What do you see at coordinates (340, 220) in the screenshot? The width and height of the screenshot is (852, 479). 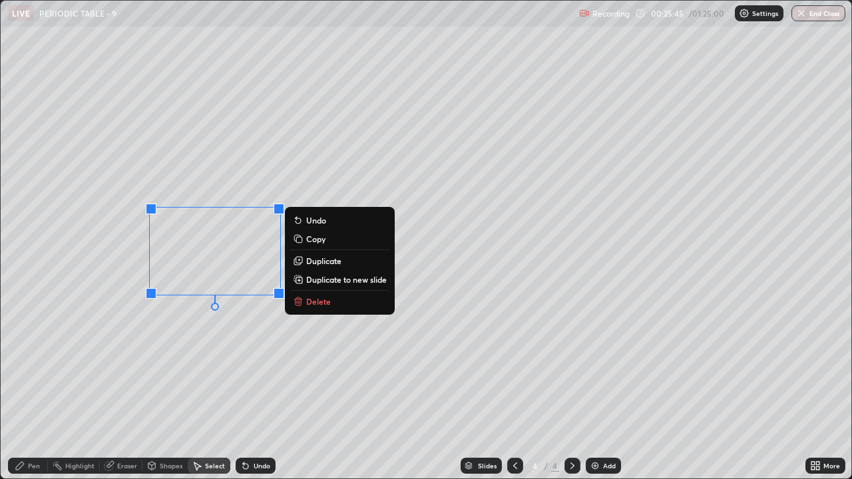 I see `button: Undo` at bounding box center [340, 220].